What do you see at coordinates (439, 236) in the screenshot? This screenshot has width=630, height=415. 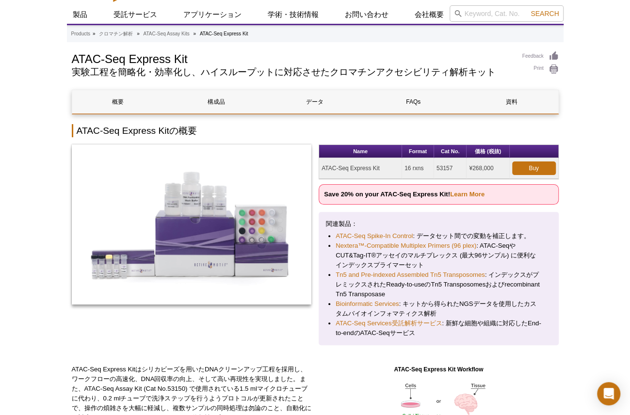 I see `li: : データセット間での変動を補正します。` at bounding box center [439, 236].